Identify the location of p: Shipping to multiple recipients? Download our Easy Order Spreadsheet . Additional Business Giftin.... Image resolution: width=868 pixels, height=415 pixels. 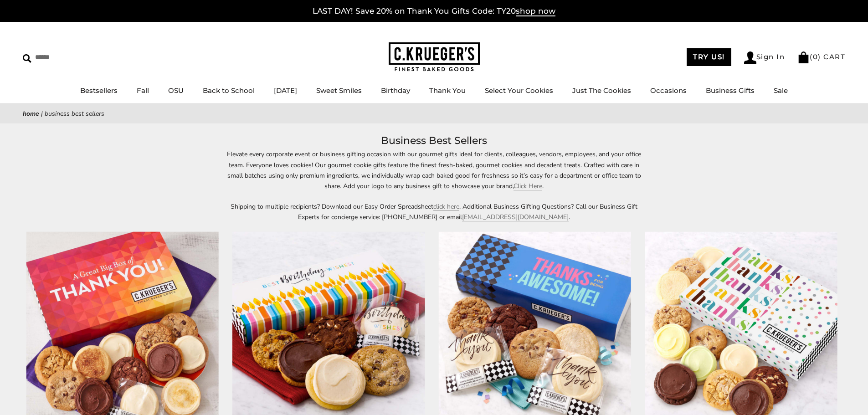
(434, 212).